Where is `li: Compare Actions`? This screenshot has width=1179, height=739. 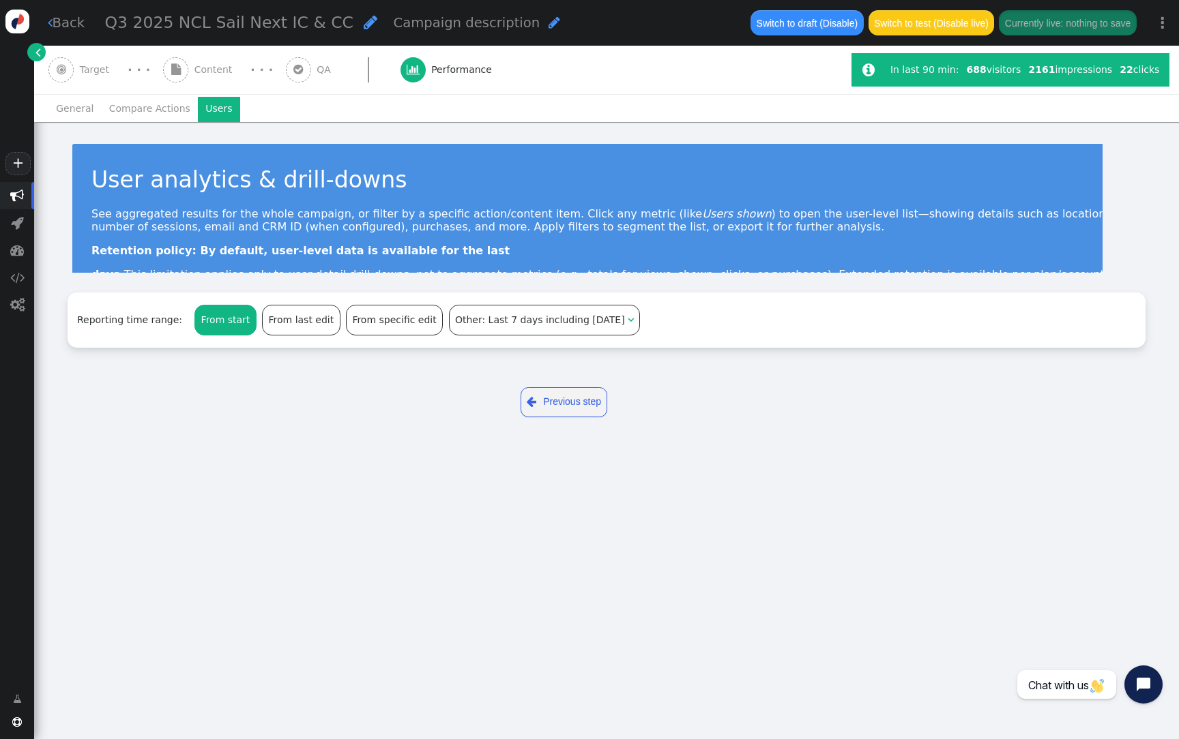 li: Compare Actions is located at coordinates (149, 109).